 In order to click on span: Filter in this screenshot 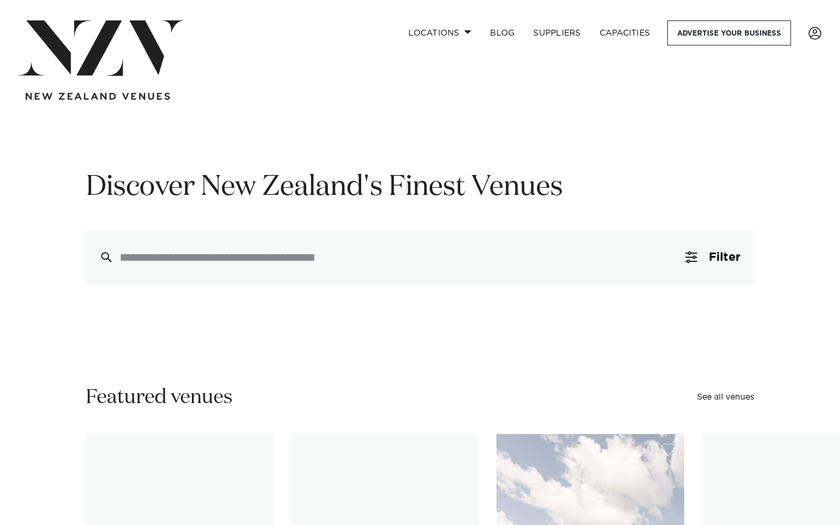, I will do `click(725, 257)`.